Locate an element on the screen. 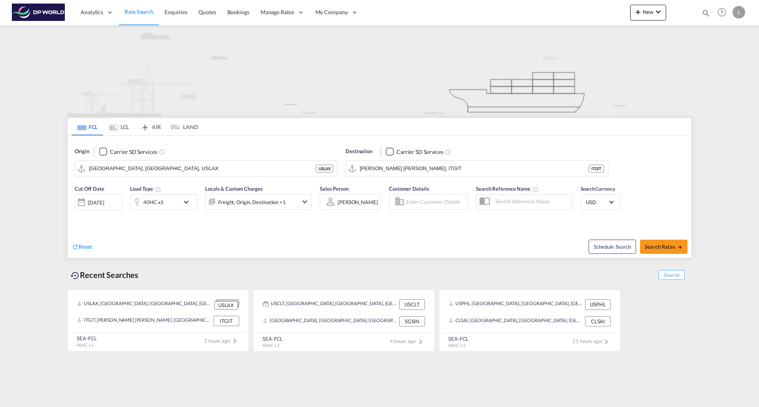  span: Reset is located at coordinates (85, 247).